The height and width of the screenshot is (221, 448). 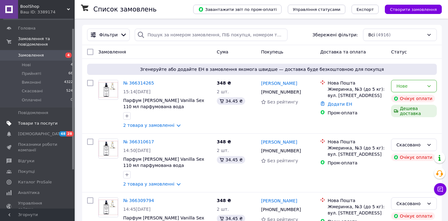 What do you see at coordinates (272, 52) in the screenshot?
I see `span: Покупець` at bounding box center [272, 52].